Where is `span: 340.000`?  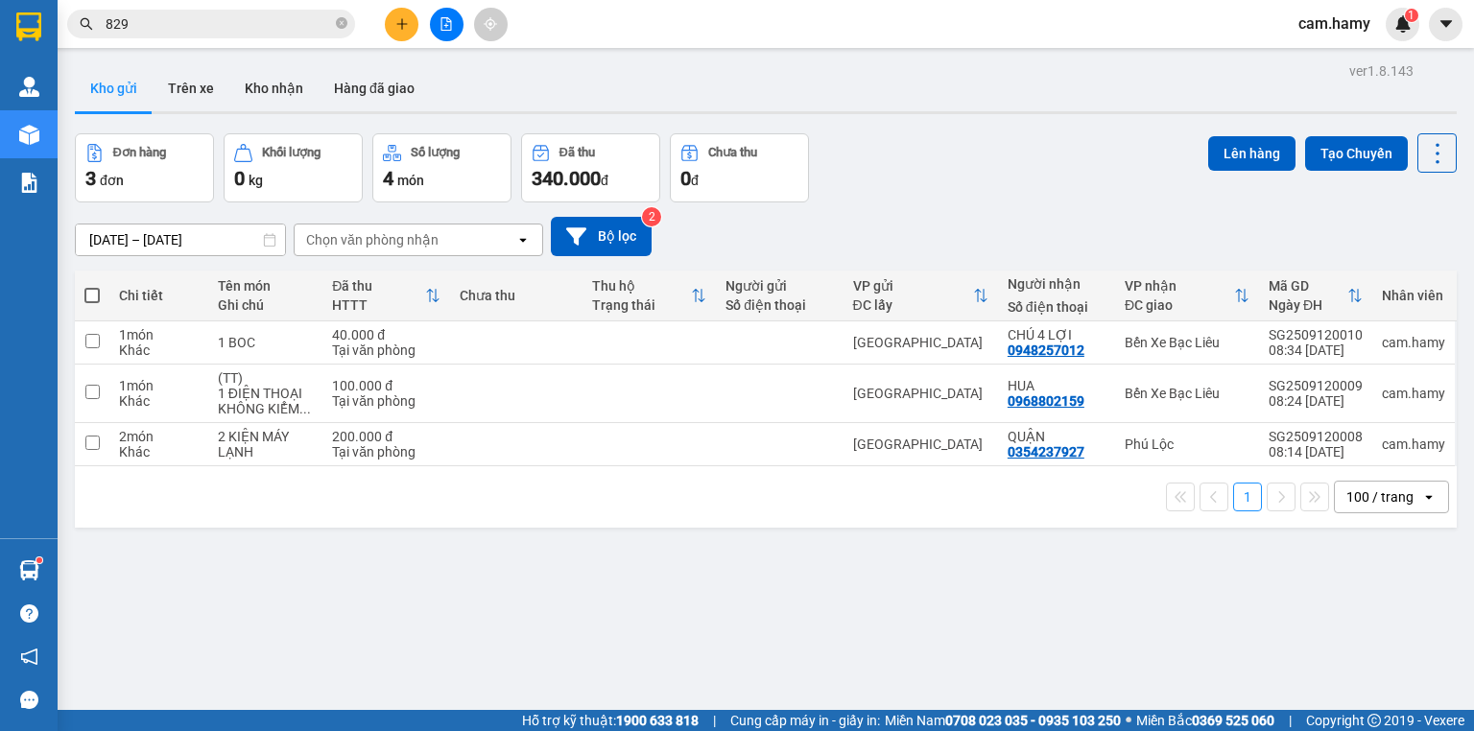 span: 340.000 is located at coordinates (566, 179).